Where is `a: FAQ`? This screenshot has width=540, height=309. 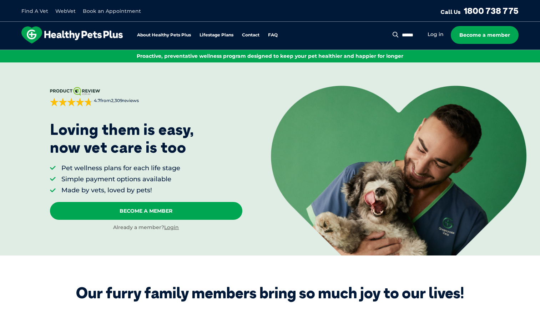
a: FAQ is located at coordinates (273, 35).